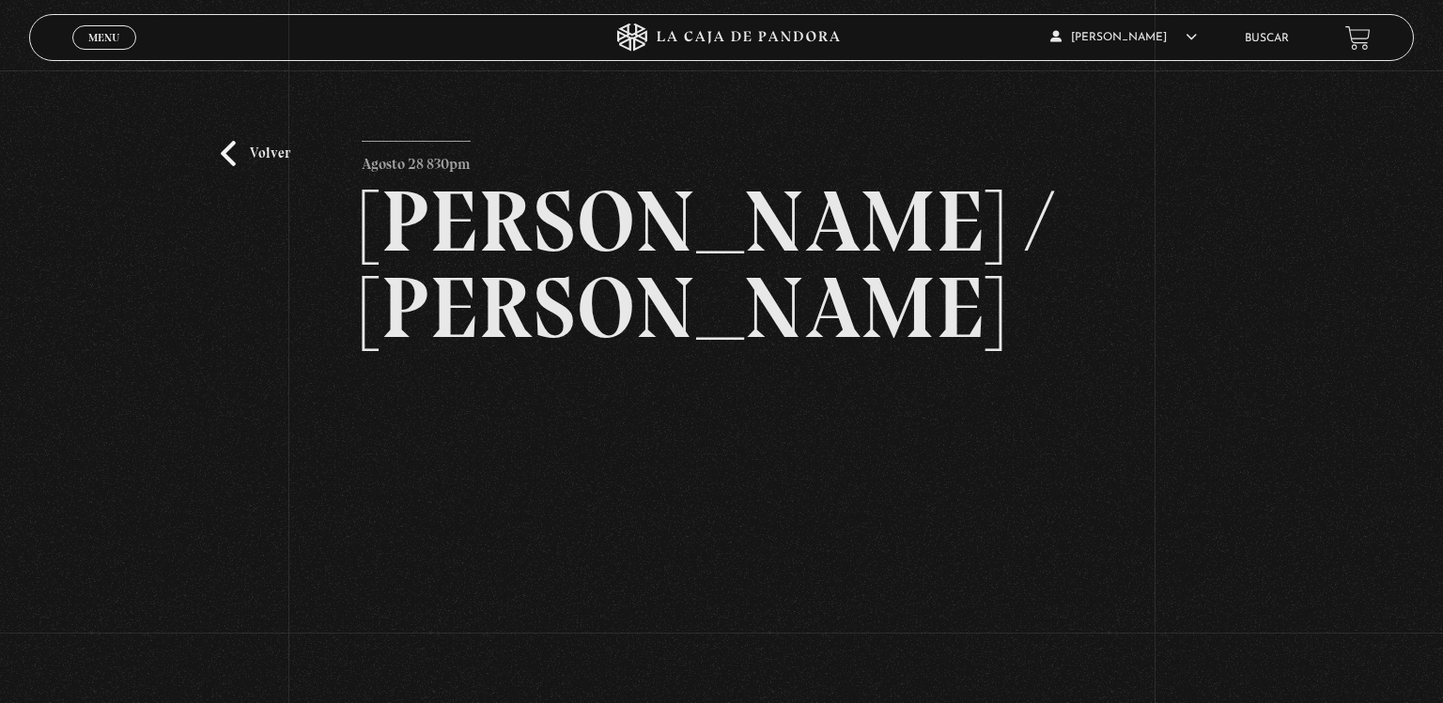 The width and height of the screenshot is (1443, 703). I want to click on span: Cerrar, so click(104, 54).